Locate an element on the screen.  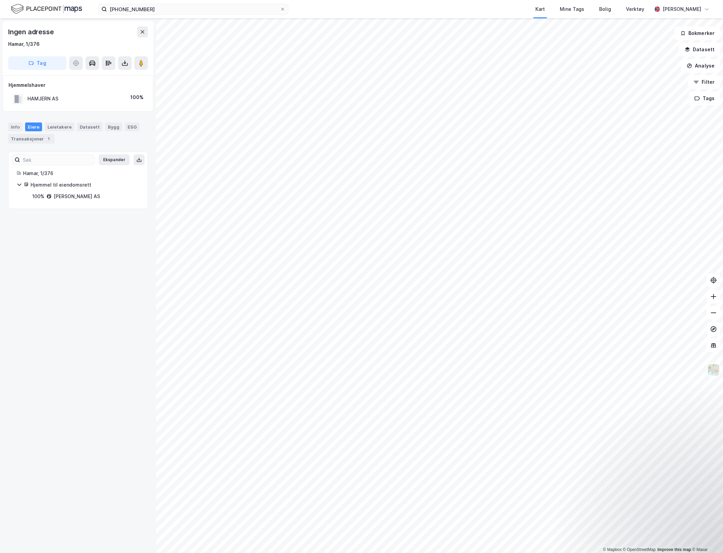
div: Kart is located at coordinates (540, 9).